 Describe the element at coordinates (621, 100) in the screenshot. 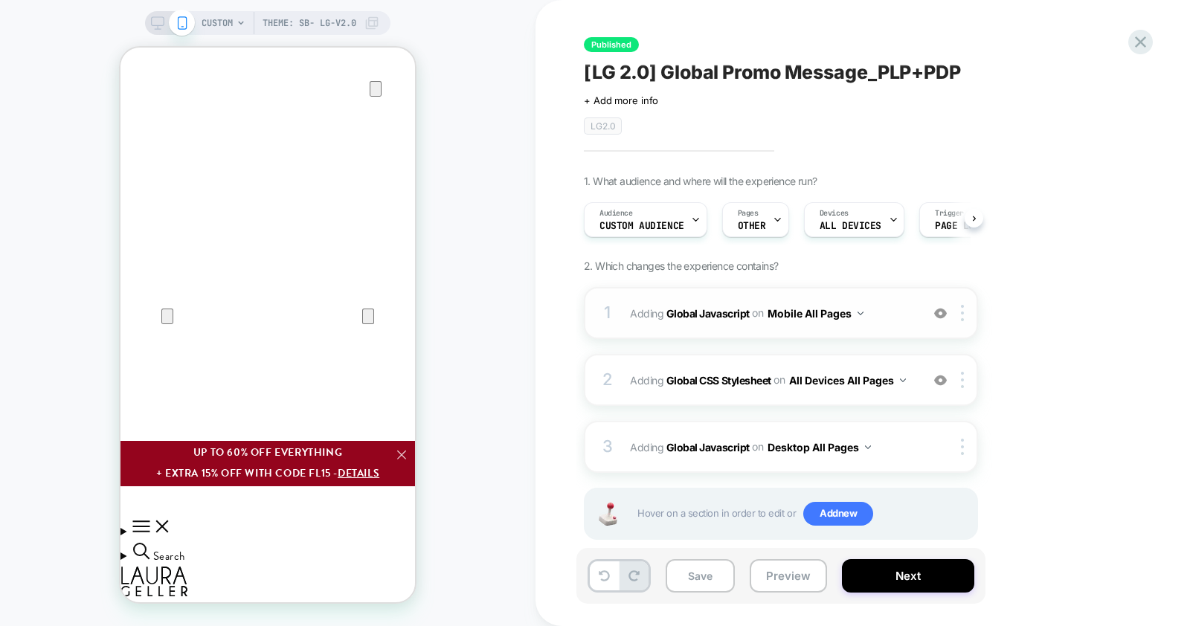

I see `span: + Add more info` at that location.